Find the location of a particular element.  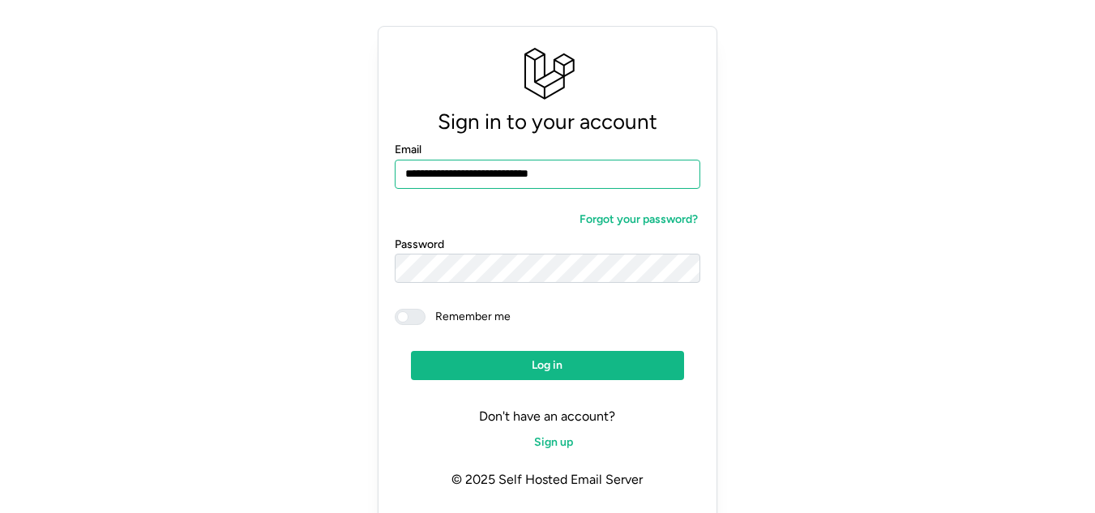

p: © 2025 Self Hosted Email Server is located at coordinates (547, 480).